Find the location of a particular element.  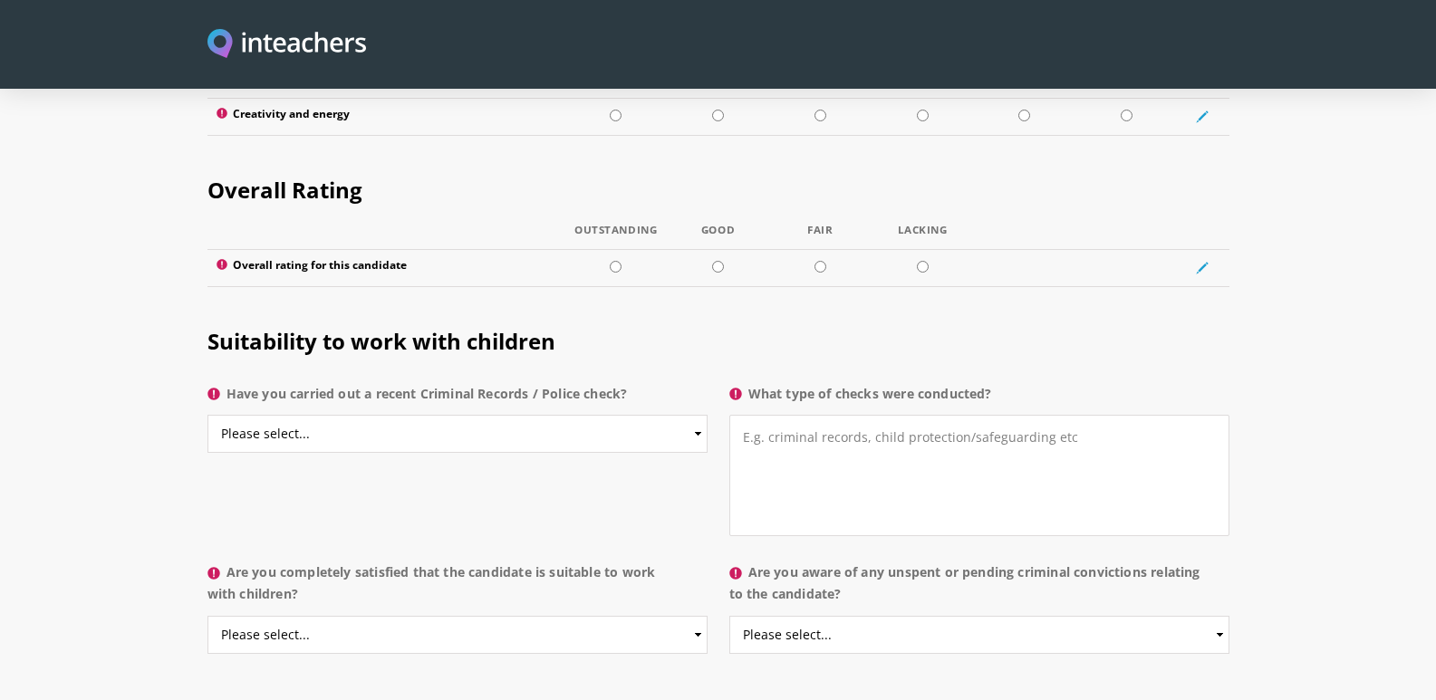

label: Creativity and energy is located at coordinates (386, 117).